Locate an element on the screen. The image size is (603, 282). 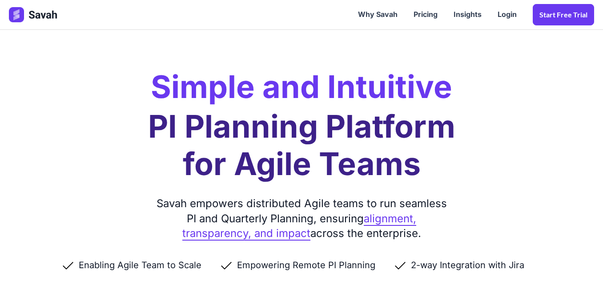
h1: PI Planning Platform for Agile Teams is located at coordinates (302, 145).